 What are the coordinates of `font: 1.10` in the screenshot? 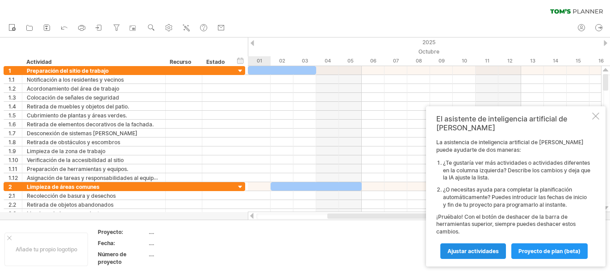 It's located at (13, 160).